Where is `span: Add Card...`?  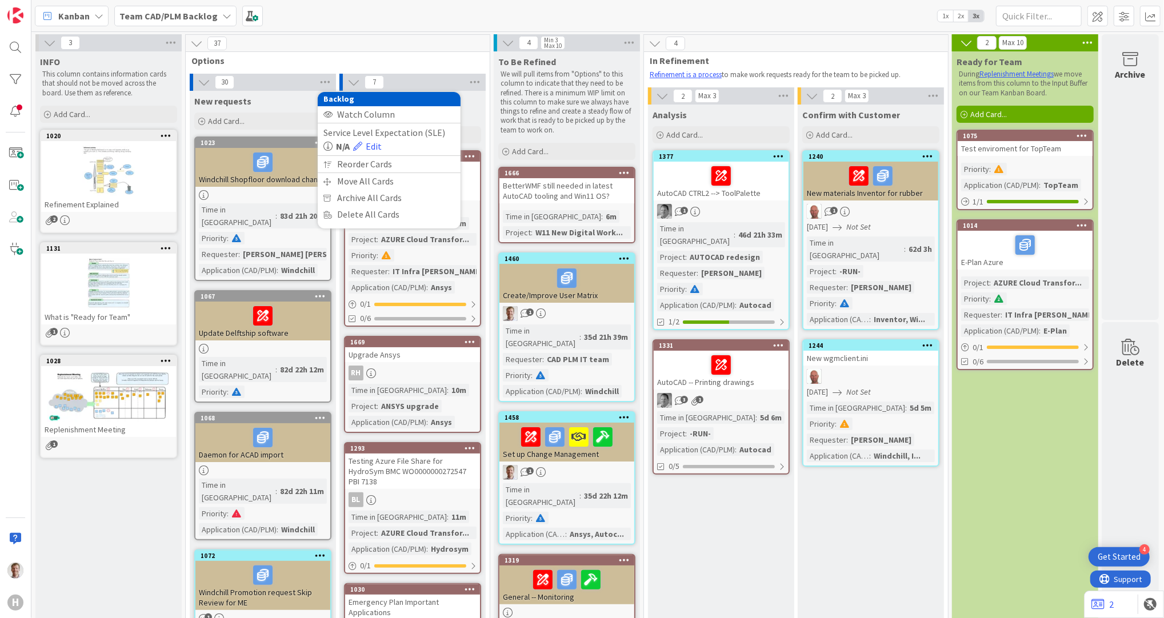 span: Add Card... is located at coordinates (989, 114).